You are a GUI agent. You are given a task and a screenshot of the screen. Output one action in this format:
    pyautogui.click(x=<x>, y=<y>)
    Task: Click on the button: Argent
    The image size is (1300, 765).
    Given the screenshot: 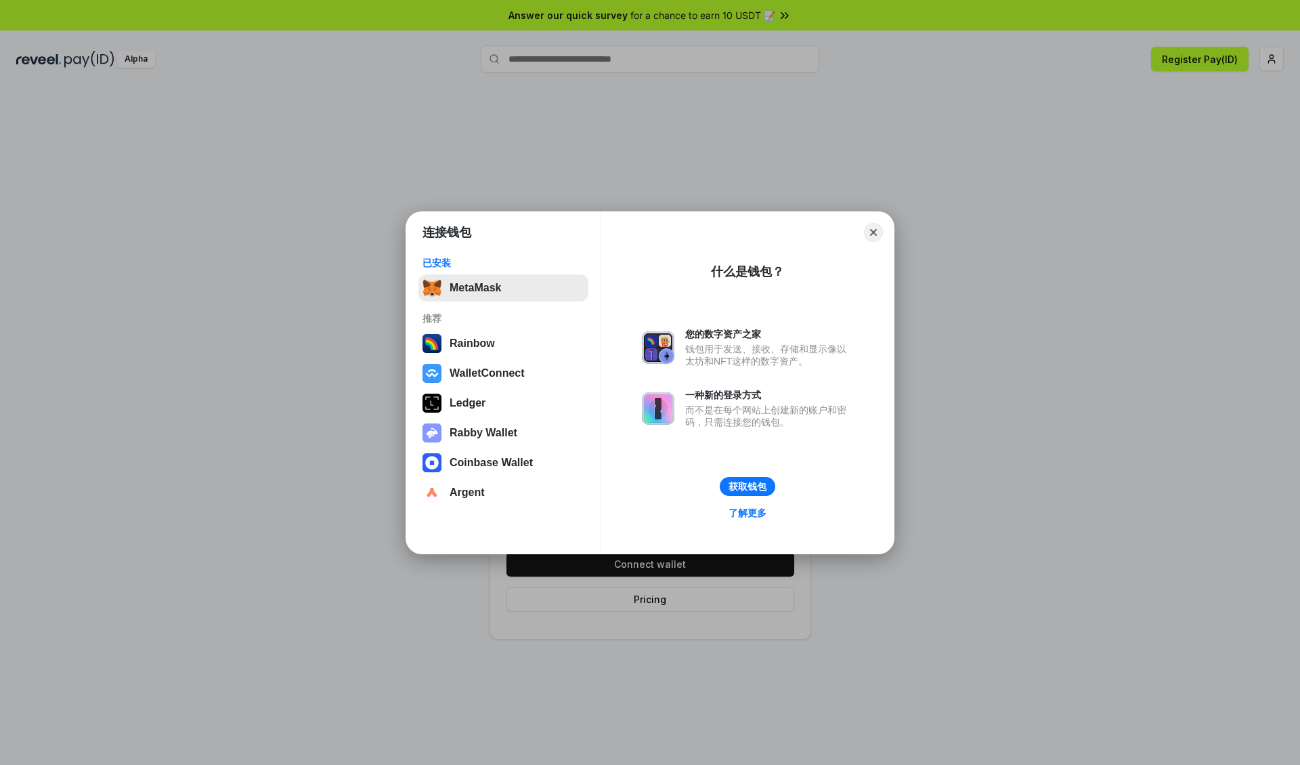 What is the action you would take?
    pyautogui.click(x=503, y=492)
    